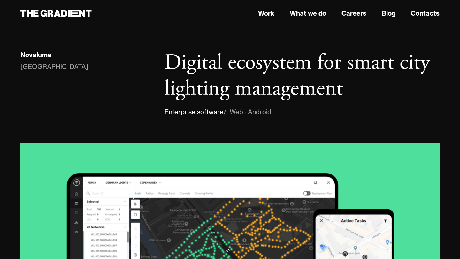  What do you see at coordinates (266, 13) in the screenshot?
I see `a: Work` at bounding box center [266, 13].